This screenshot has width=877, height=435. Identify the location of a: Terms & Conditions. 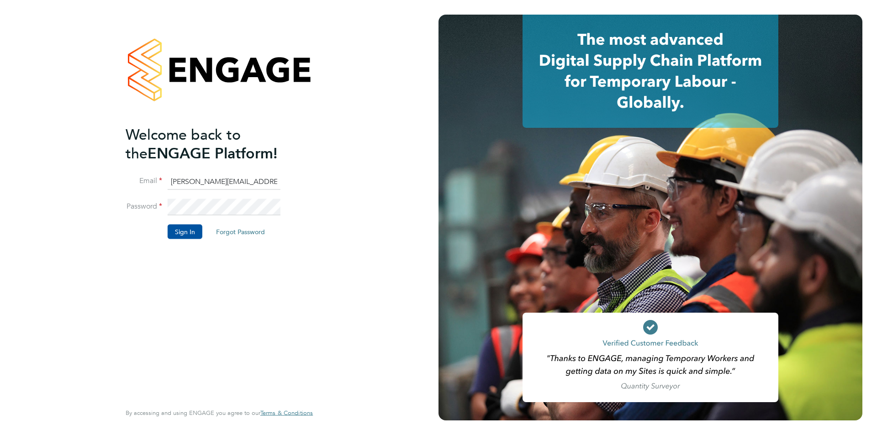
(286, 413).